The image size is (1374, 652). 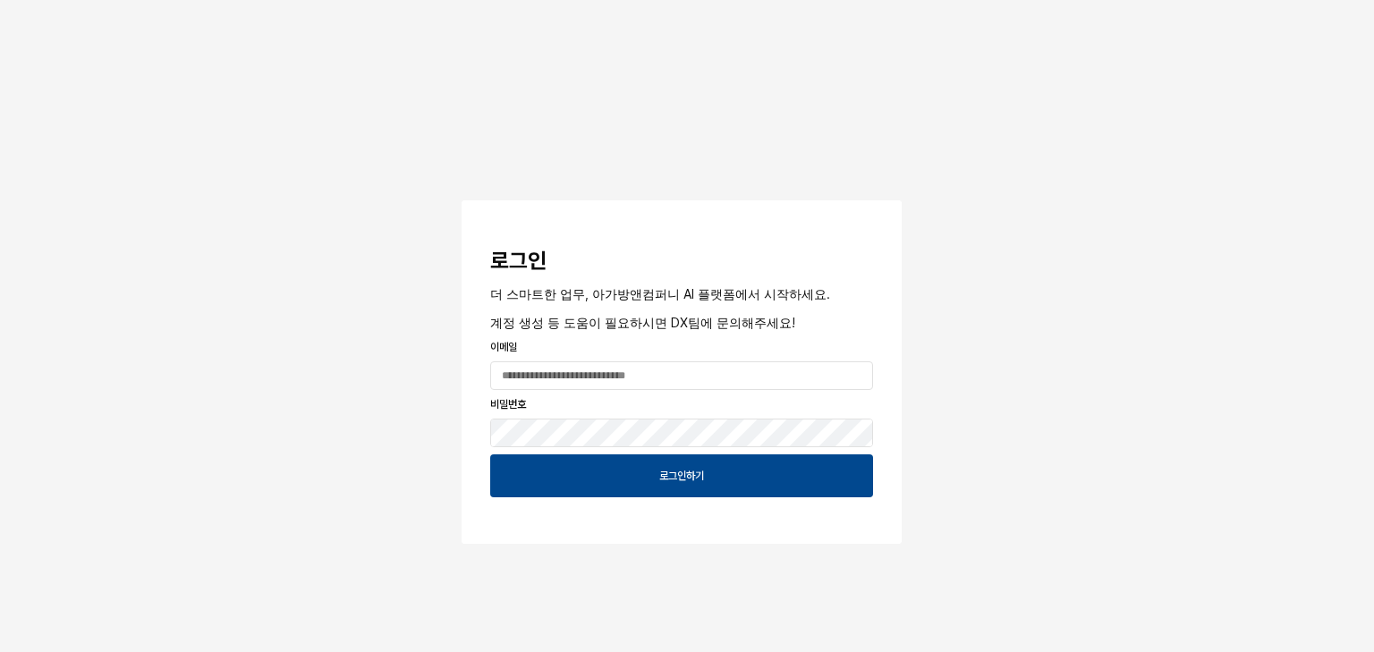 What do you see at coordinates (681, 404) in the screenshot?
I see `p: 비밀번호` at bounding box center [681, 404].